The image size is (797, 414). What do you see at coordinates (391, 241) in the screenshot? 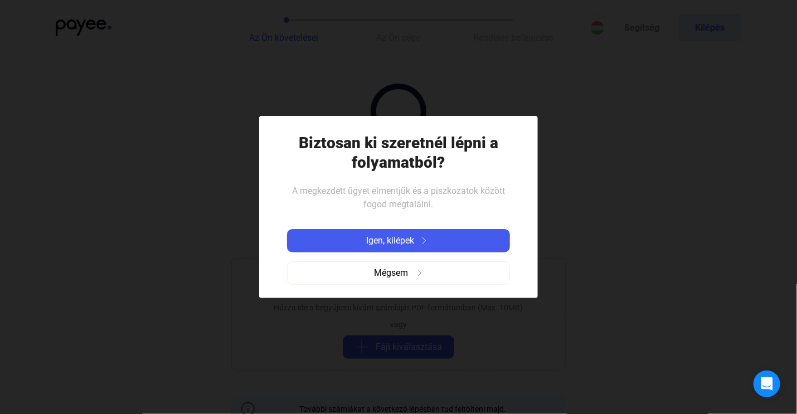
I see `span: Igen, kilépek` at bounding box center [391, 241].